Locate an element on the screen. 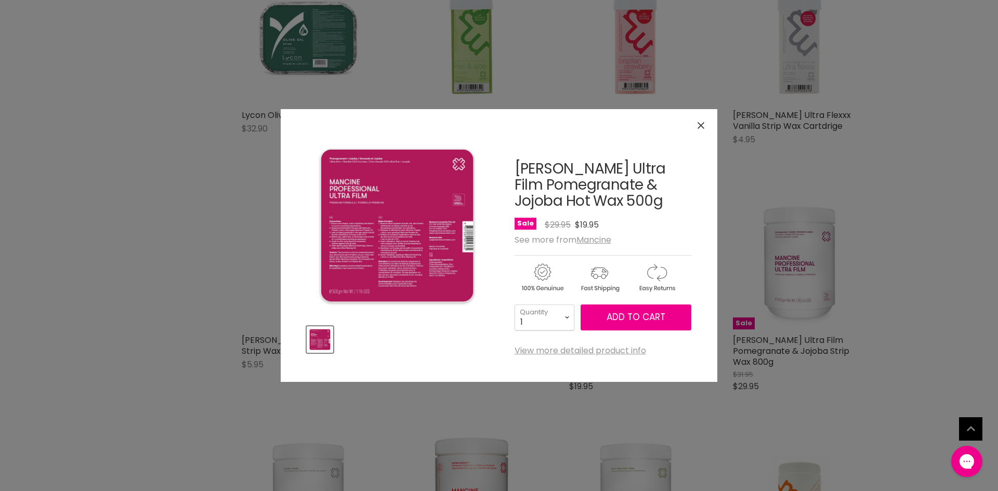 This screenshot has height=491, width=998. div: Product thumbnails is located at coordinates (397, 338).